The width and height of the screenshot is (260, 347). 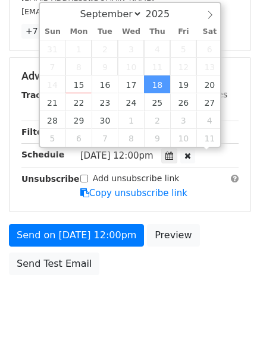 I want to click on span: September 8, 2025, so click(x=78, y=67).